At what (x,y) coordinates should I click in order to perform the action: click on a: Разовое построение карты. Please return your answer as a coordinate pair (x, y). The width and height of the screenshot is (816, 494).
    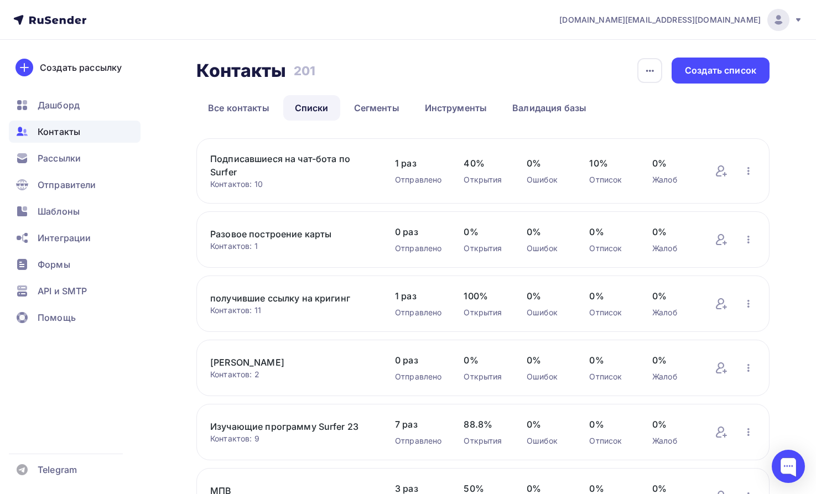
    Looking at the image, I should click on (292, 234).